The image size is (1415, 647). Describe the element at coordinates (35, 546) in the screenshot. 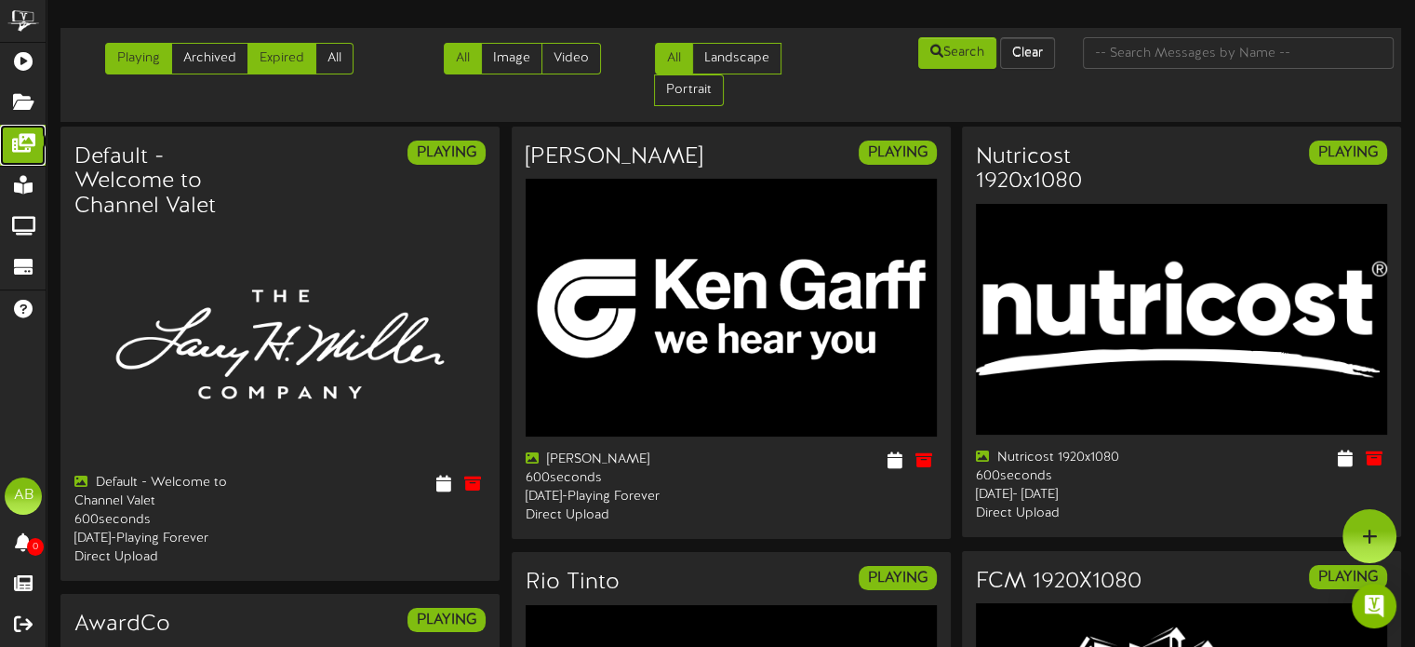

I see `span: 0` at that location.